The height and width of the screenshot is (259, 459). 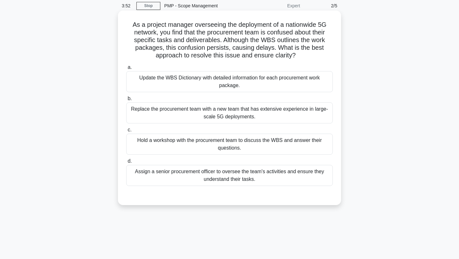 I want to click on h5: As a project manager overseeing the deployment of a nationwide 5G network, you find that the proc..., so click(x=229, y=40).